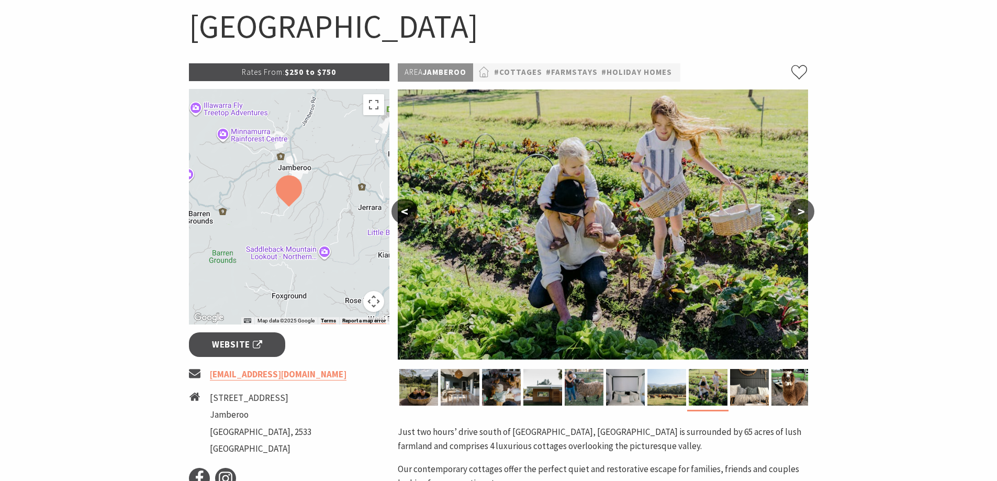 This screenshot has width=997, height=481. Describe the element at coordinates (209, 318) in the screenshot. I see `a: Click to see this area on Google Maps` at that location.